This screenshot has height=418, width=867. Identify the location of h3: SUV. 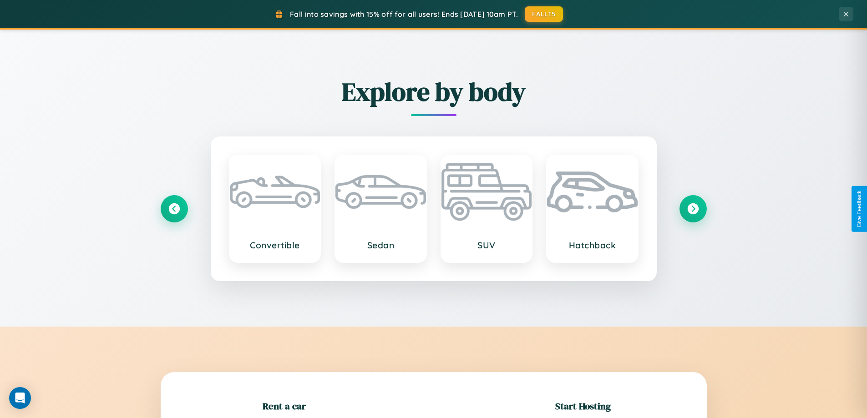
(487, 245).